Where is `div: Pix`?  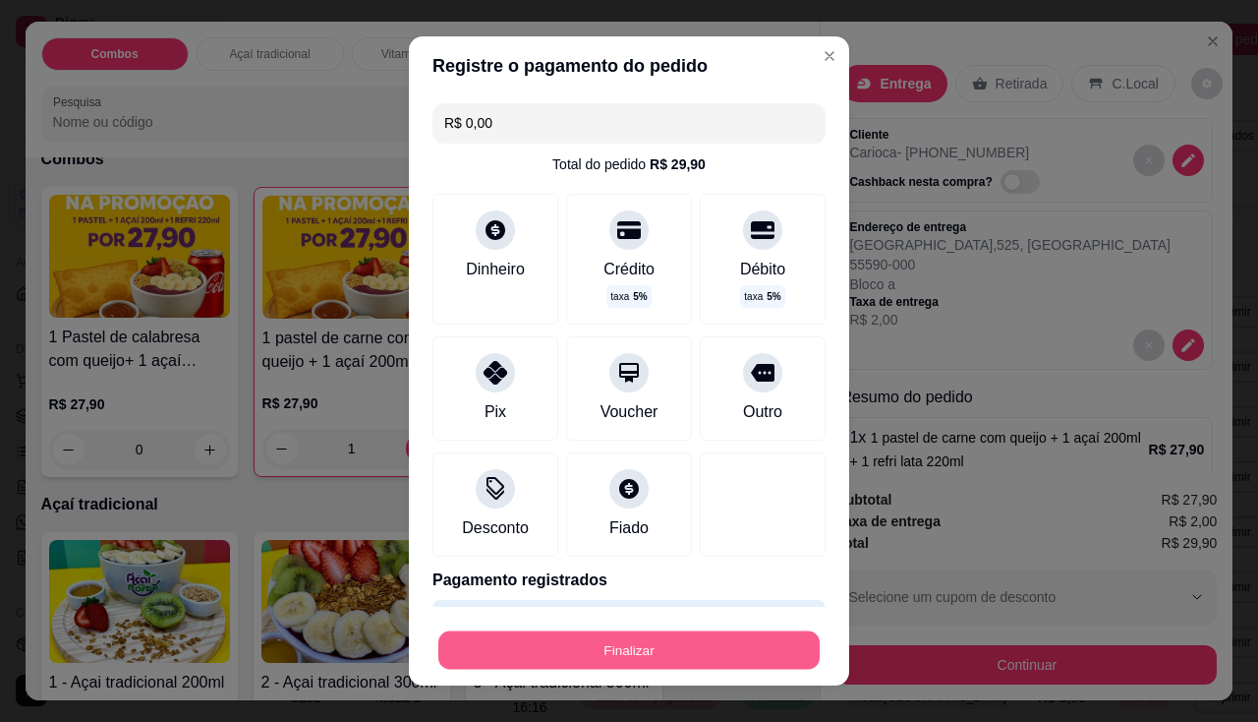 div: Pix is located at coordinates (495, 412).